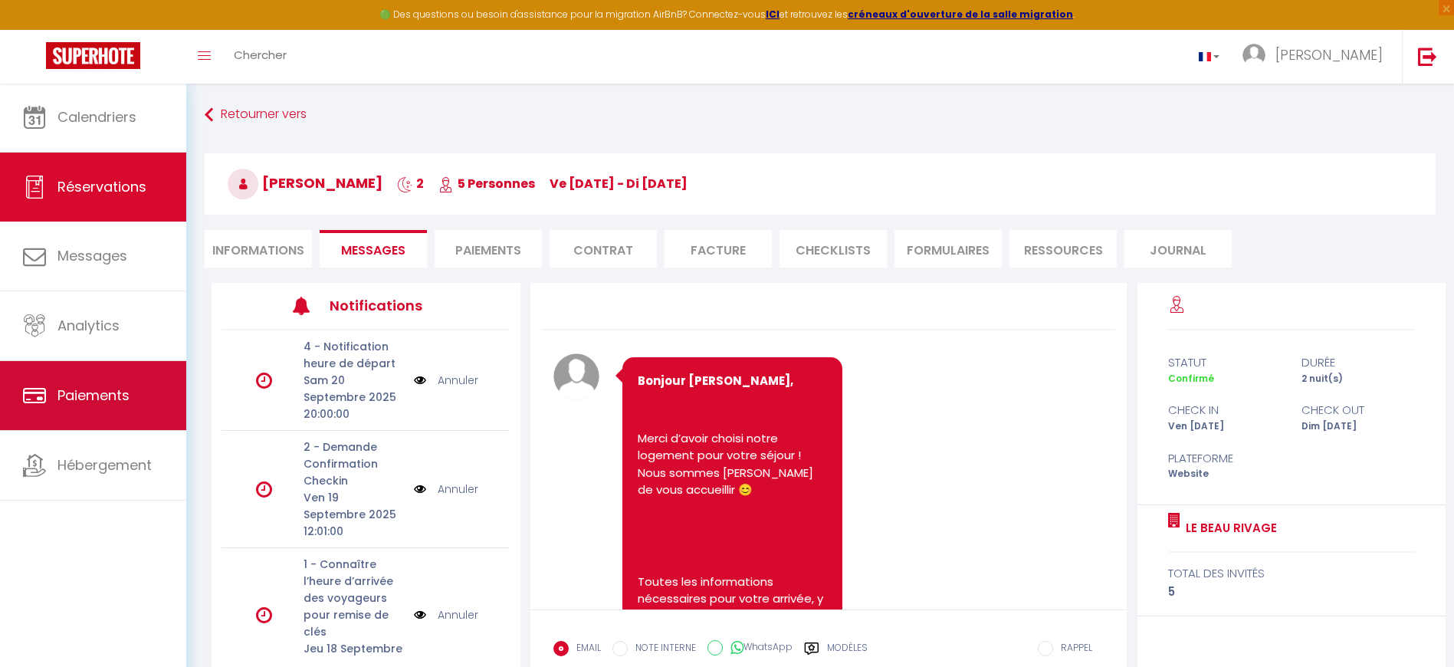  Describe the element at coordinates (1225, 474) in the screenshot. I see `div: Website` at that location.